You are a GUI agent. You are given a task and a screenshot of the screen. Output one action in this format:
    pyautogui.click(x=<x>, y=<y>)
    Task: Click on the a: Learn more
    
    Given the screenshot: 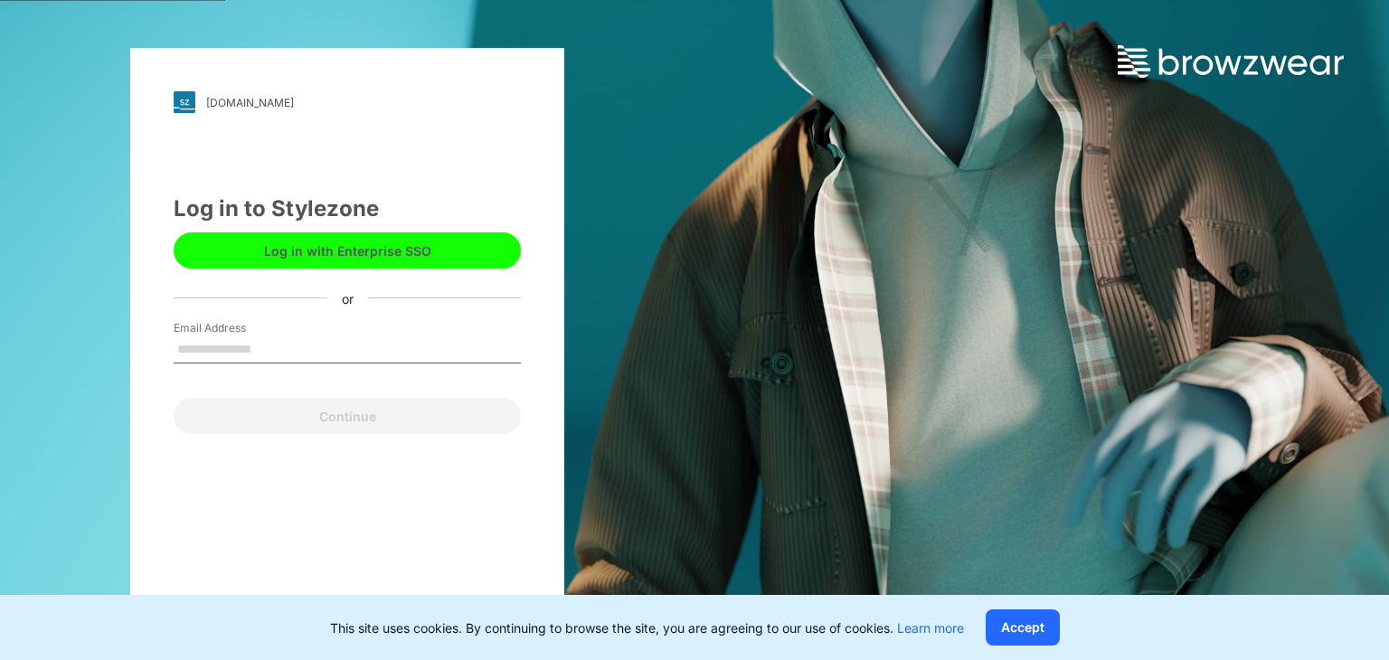 What is the action you would take?
    pyautogui.click(x=930, y=627)
    